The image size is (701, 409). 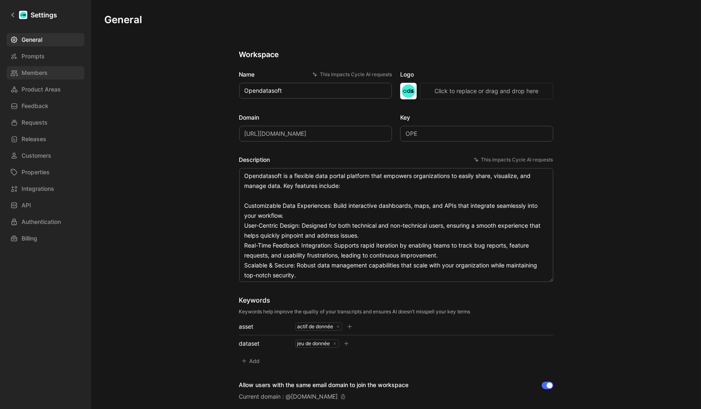 I want to click on img: logo, so click(x=408, y=91).